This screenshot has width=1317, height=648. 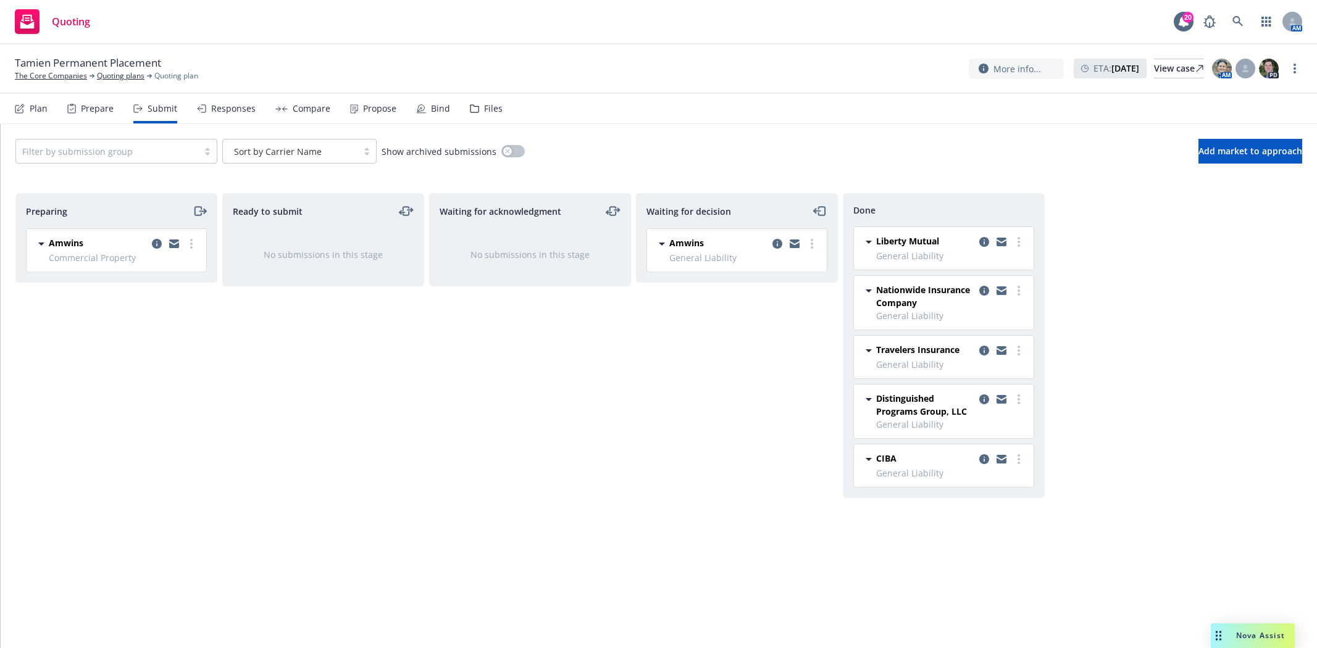 I want to click on div: Propose, so click(x=380, y=109).